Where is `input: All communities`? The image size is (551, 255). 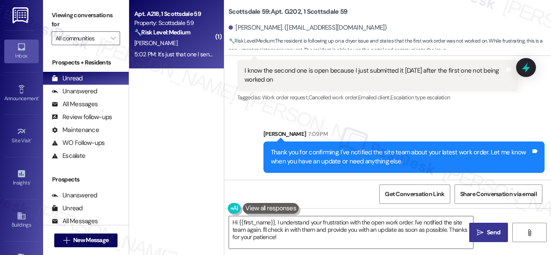
input: All communities is located at coordinates (81, 38).